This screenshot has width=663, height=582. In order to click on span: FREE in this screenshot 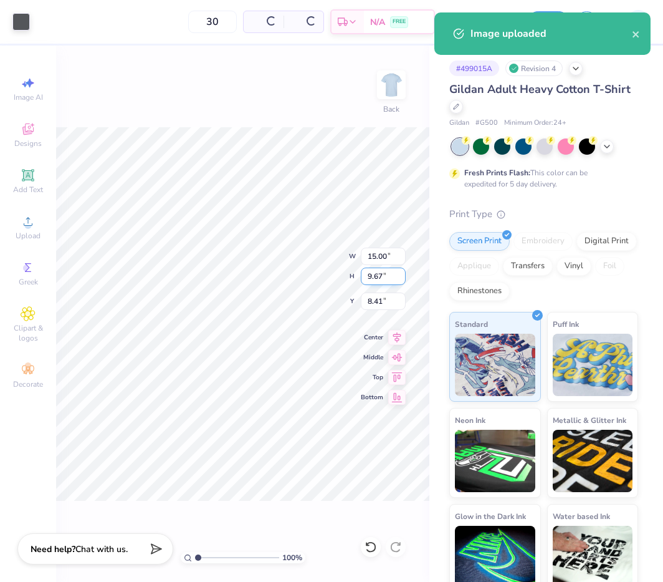, I will do `click(399, 22)`.